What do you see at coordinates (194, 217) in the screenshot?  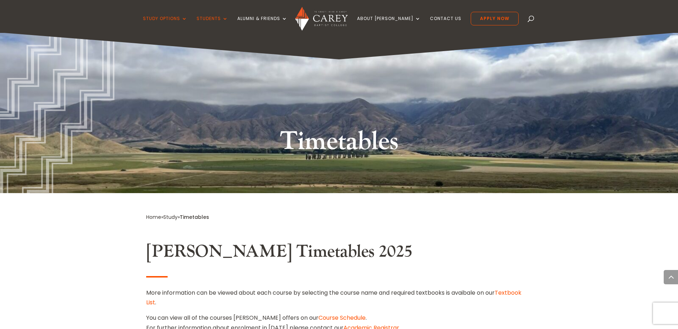 I see `span: Timetables` at bounding box center [194, 217].